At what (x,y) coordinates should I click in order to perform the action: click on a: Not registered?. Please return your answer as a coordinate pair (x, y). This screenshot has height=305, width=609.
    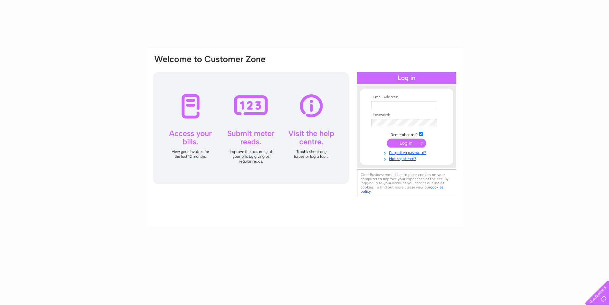
    Looking at the image, I should click on (407, 158).